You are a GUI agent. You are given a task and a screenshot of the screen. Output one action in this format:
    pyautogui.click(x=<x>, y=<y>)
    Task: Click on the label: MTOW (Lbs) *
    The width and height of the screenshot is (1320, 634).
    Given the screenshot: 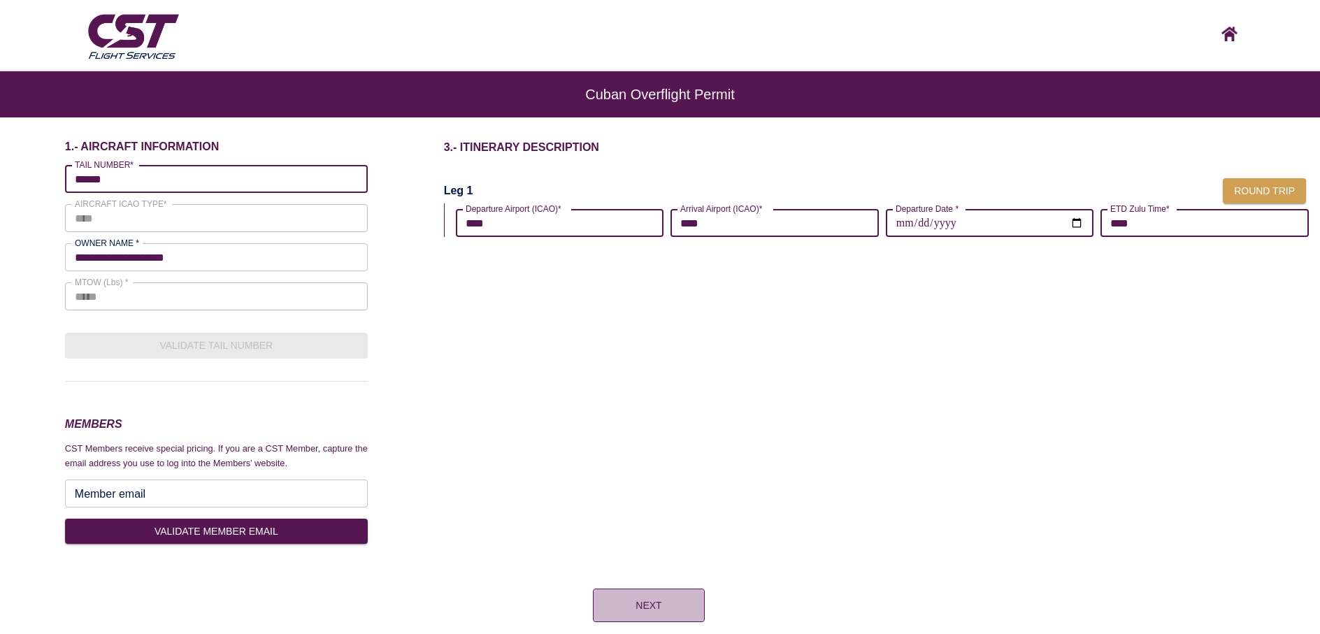 What is the action you would take?
    pyautogui.click(x=101, y=282)
    